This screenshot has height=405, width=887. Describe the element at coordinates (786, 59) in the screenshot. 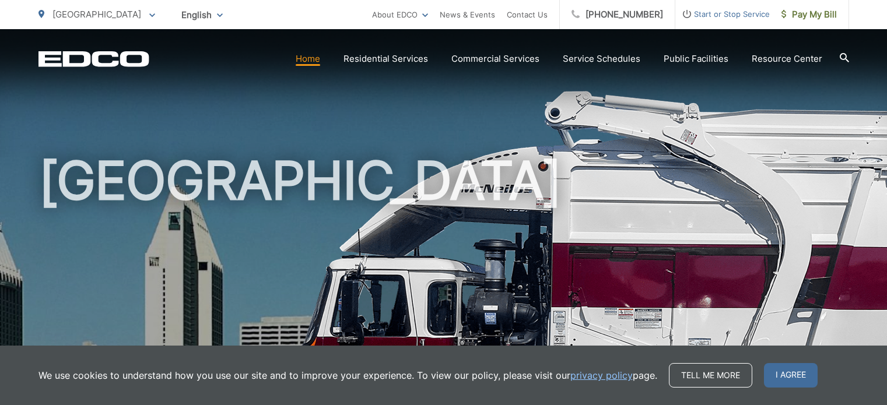

I see `a: Resource Center` at that location.